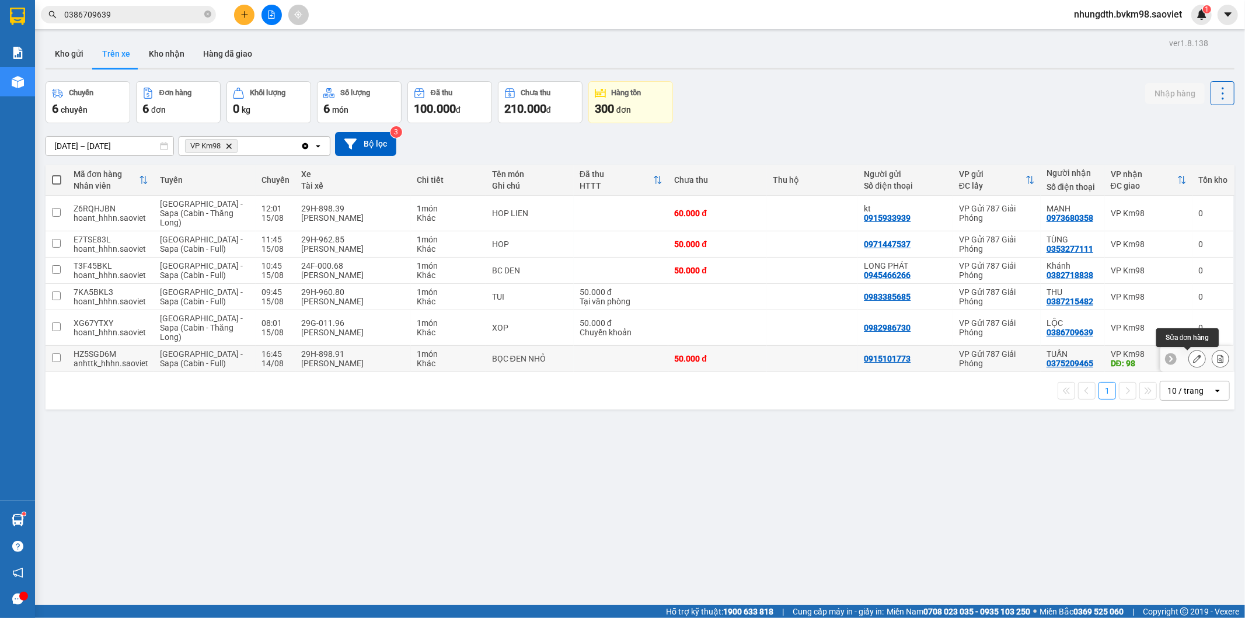 Image resolution: width=1245 pixels, height=618 pixels. I want to click on input: Selected VP Km98., so click(241, 146).